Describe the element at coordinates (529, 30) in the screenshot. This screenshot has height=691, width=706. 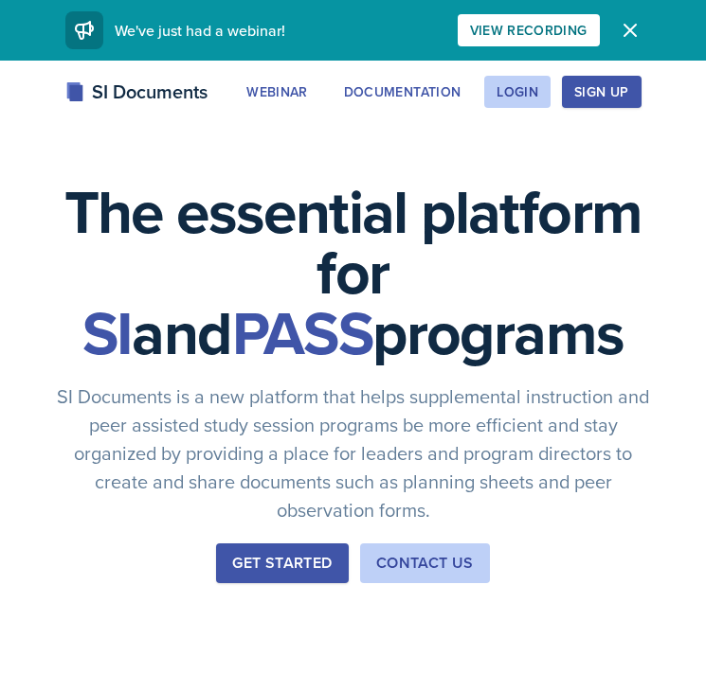
I see `div: View Recording` at that location.